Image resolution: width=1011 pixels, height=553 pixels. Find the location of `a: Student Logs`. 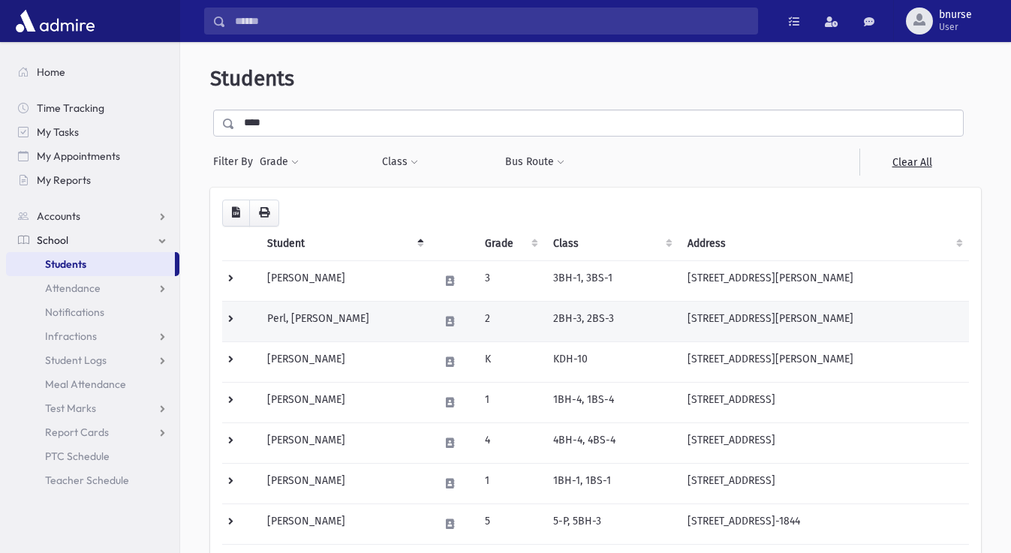

a: Student Logs is located at coordinates (92, 360).